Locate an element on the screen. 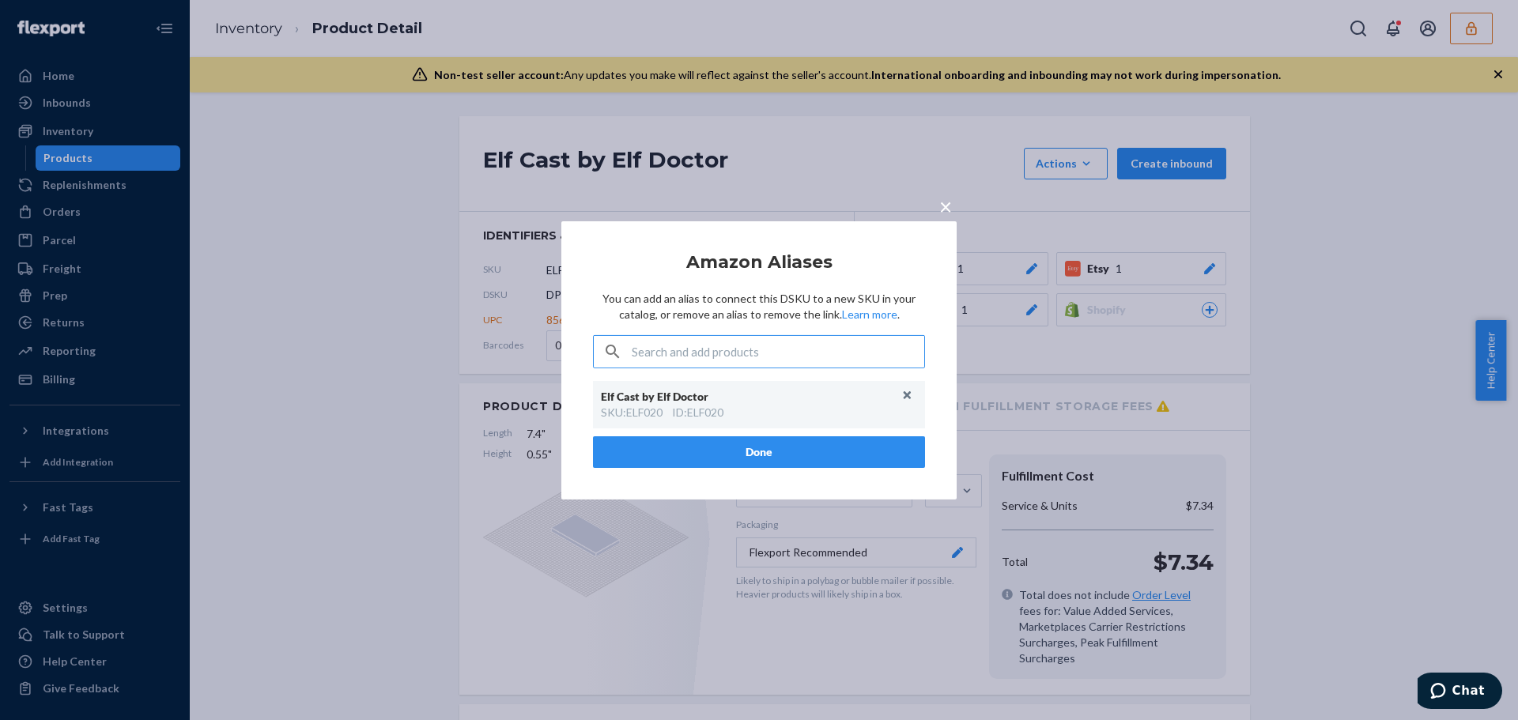 The image size is (1518, 720). span: Chat is located at coordinates (51, 18).